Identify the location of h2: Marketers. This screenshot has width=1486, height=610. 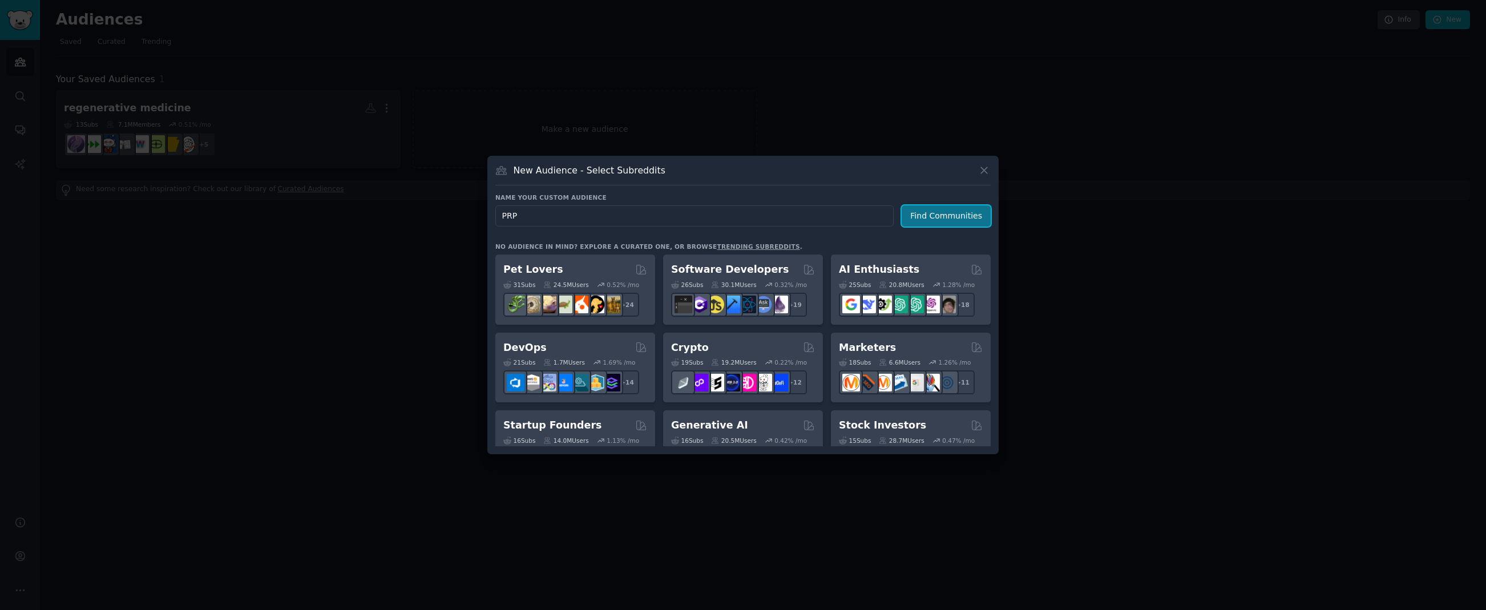
(867, 347).